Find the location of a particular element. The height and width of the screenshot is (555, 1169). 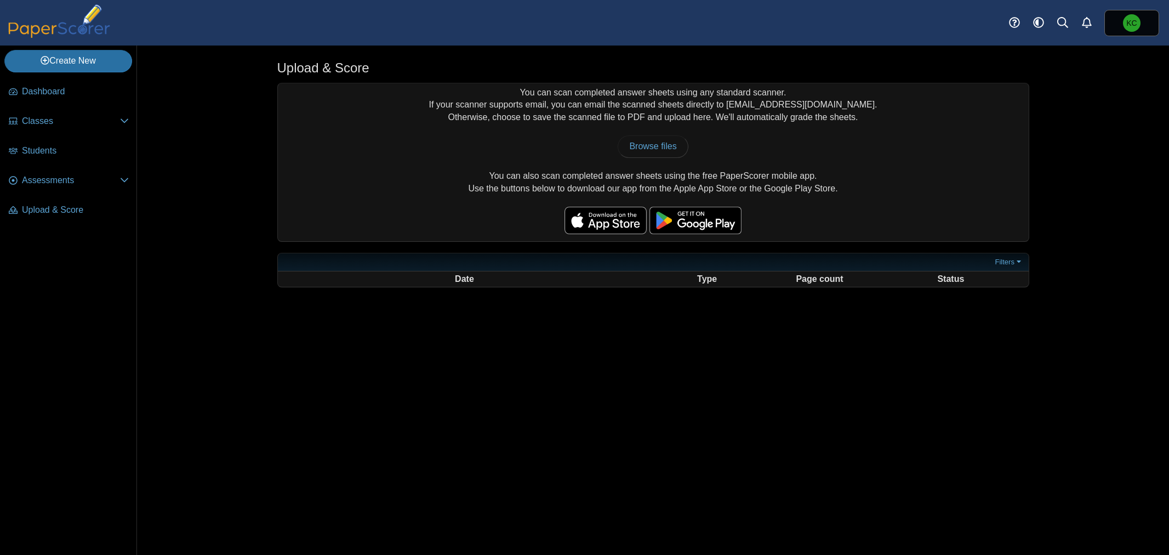

th: Status is located at coordinates (950, 279).